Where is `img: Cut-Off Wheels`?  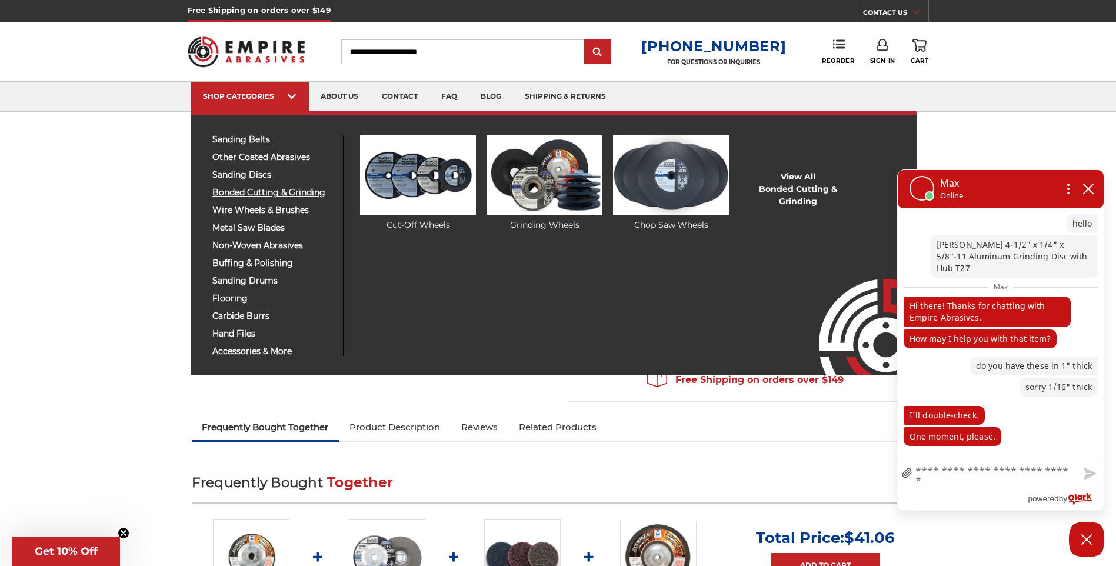
img: Cut-Off Wheels is located at coordinates (418, 175).